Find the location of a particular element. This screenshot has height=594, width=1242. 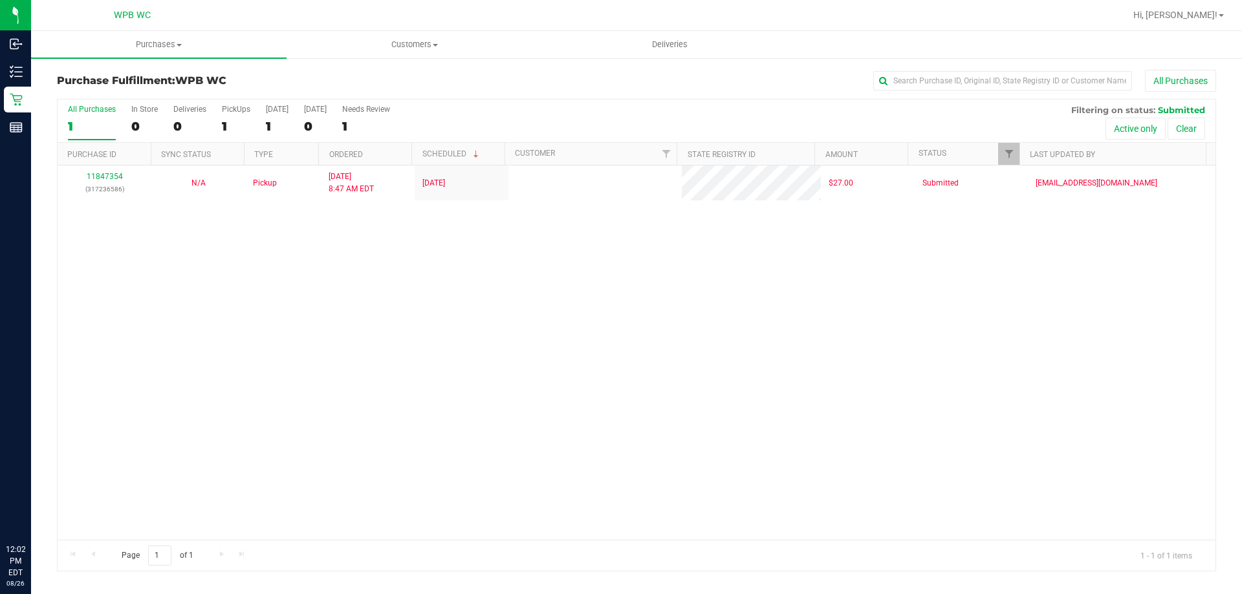

a: State Registry ID is located at coordinates (721, 155).